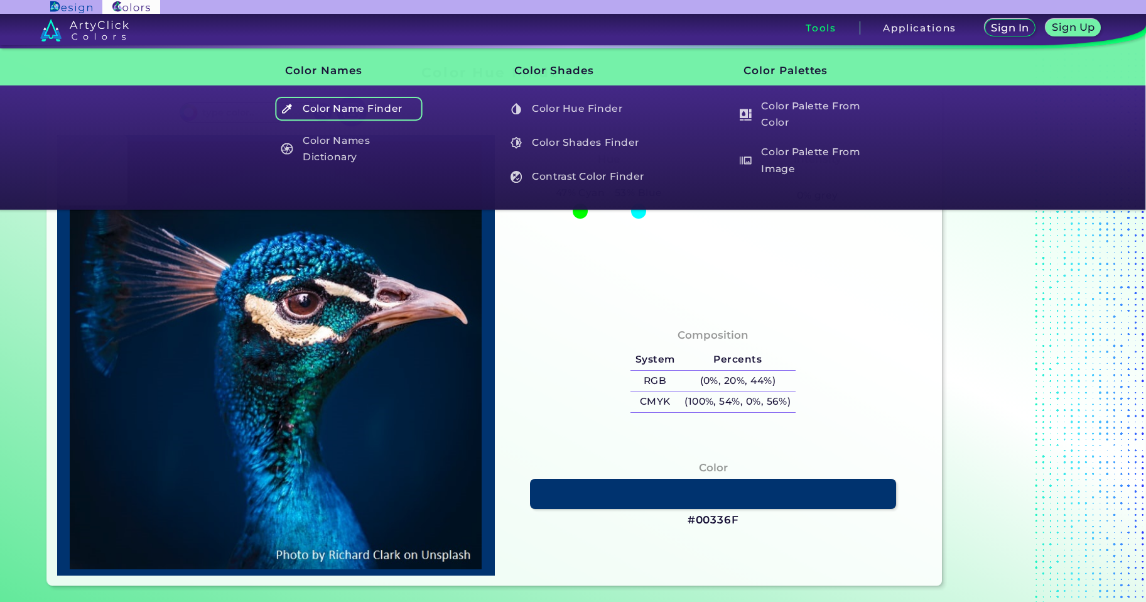 The height and width of the screenshot is (602, 1146). I want to click on h5: Color Shades Finder, so click(578, 143).